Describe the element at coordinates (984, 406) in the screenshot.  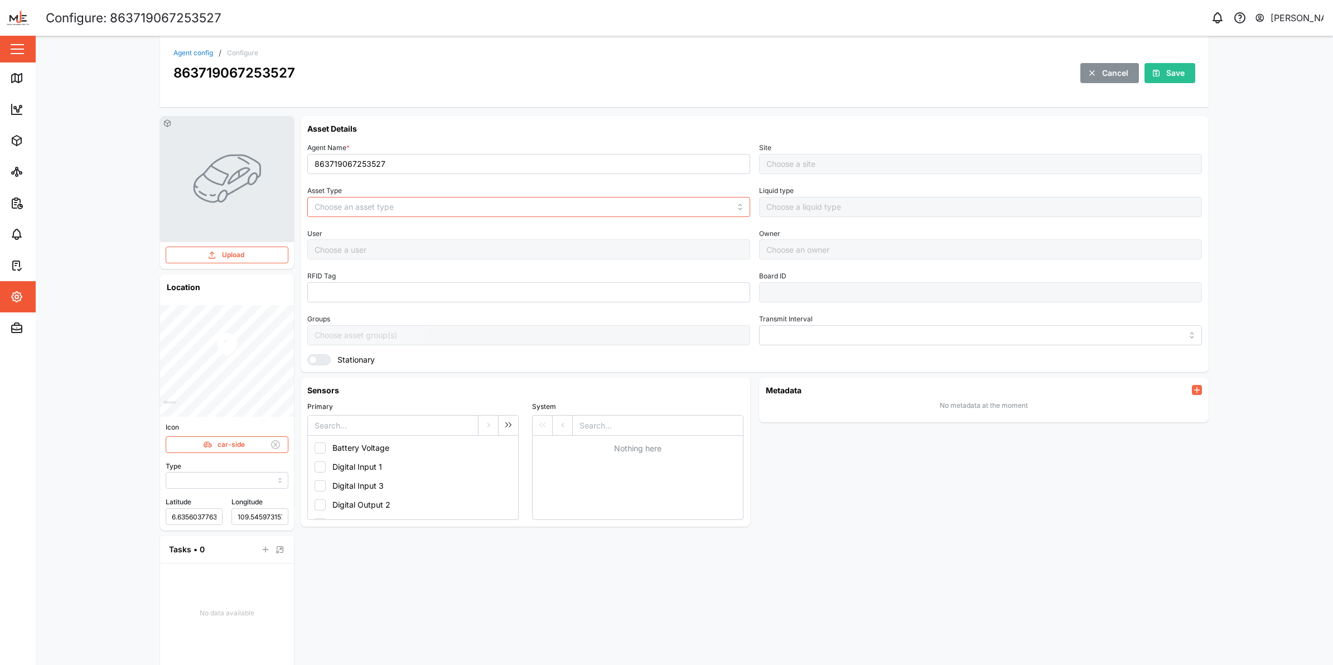
I see `div: No metadata at the moment` at that location.